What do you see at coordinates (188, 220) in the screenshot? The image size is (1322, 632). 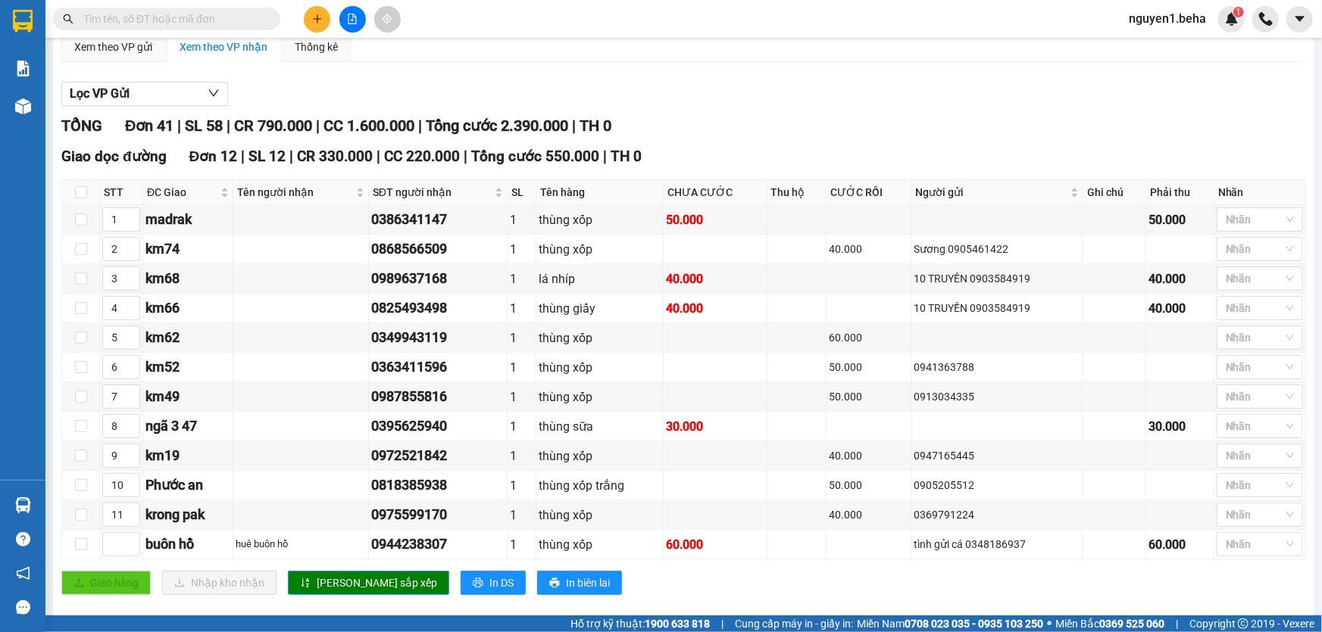 I see `div: madrak` at bounding box center [188, 220].